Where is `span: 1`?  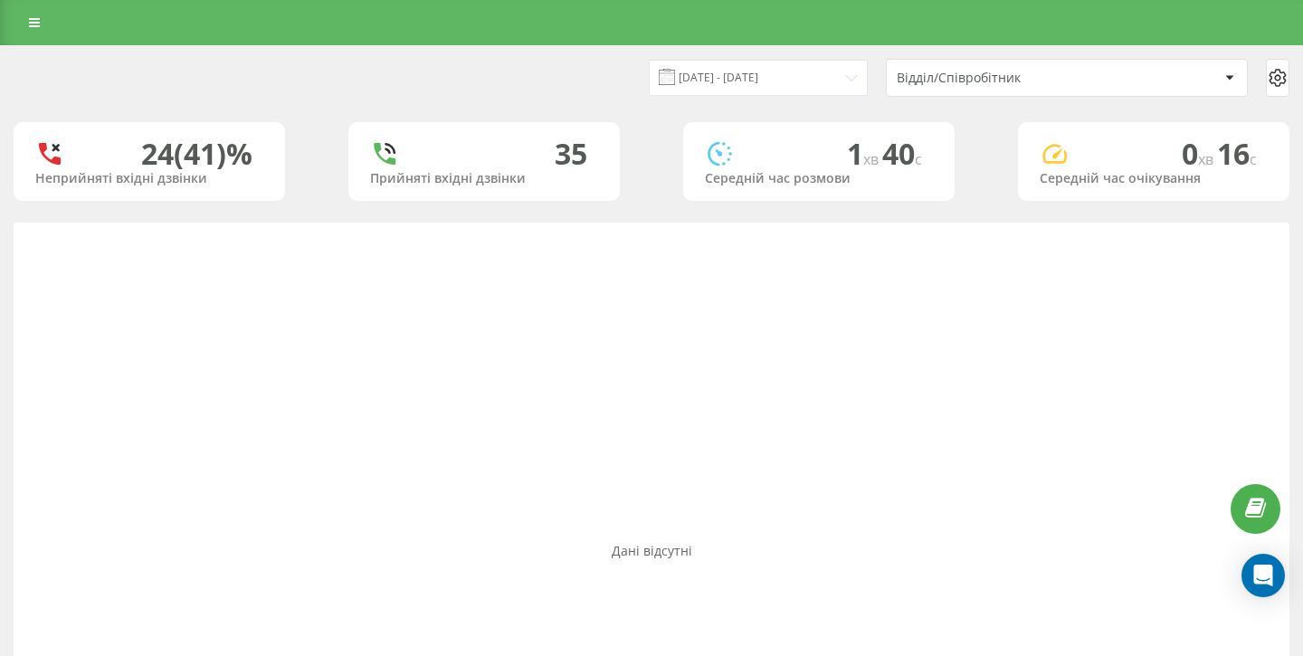 span: 1 is located at coordinates (864, 153).